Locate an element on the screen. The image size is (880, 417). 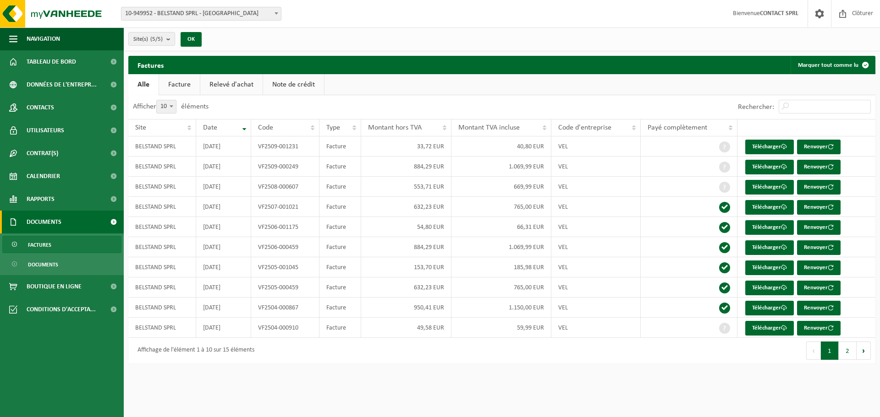
td: 632,23 EUR is located at coordinates (406, 288).